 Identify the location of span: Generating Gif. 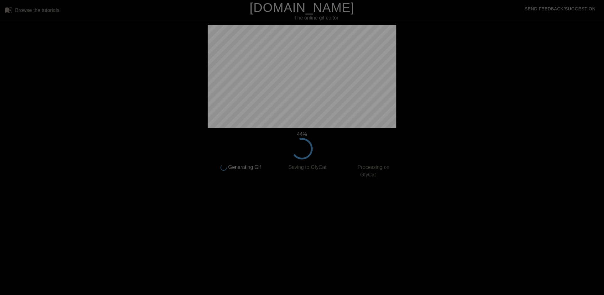
(244, 167).